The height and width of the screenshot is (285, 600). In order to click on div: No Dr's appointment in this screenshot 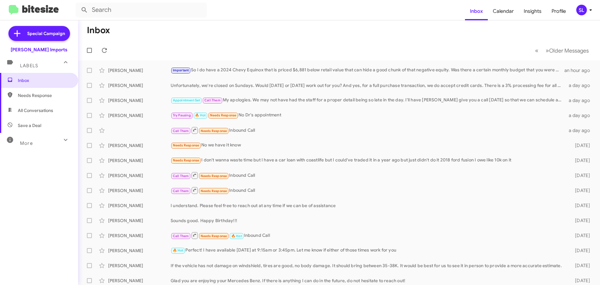, I will do `click(368, 115)`.